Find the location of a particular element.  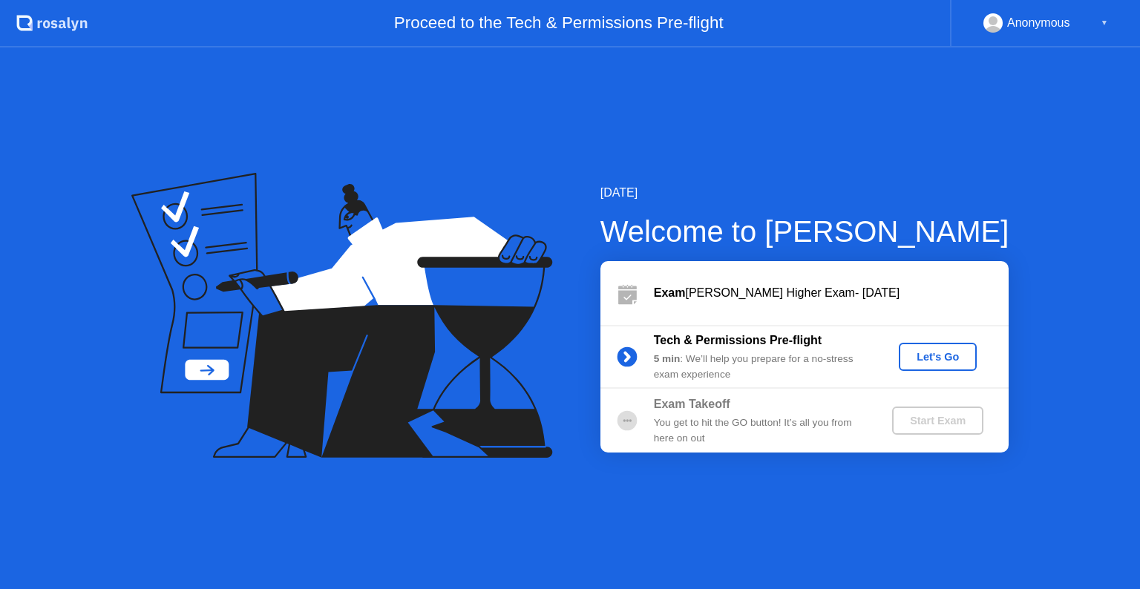

div: You get to hit the GO button! It’s all you from here on out is located at coordinates (761, 430).